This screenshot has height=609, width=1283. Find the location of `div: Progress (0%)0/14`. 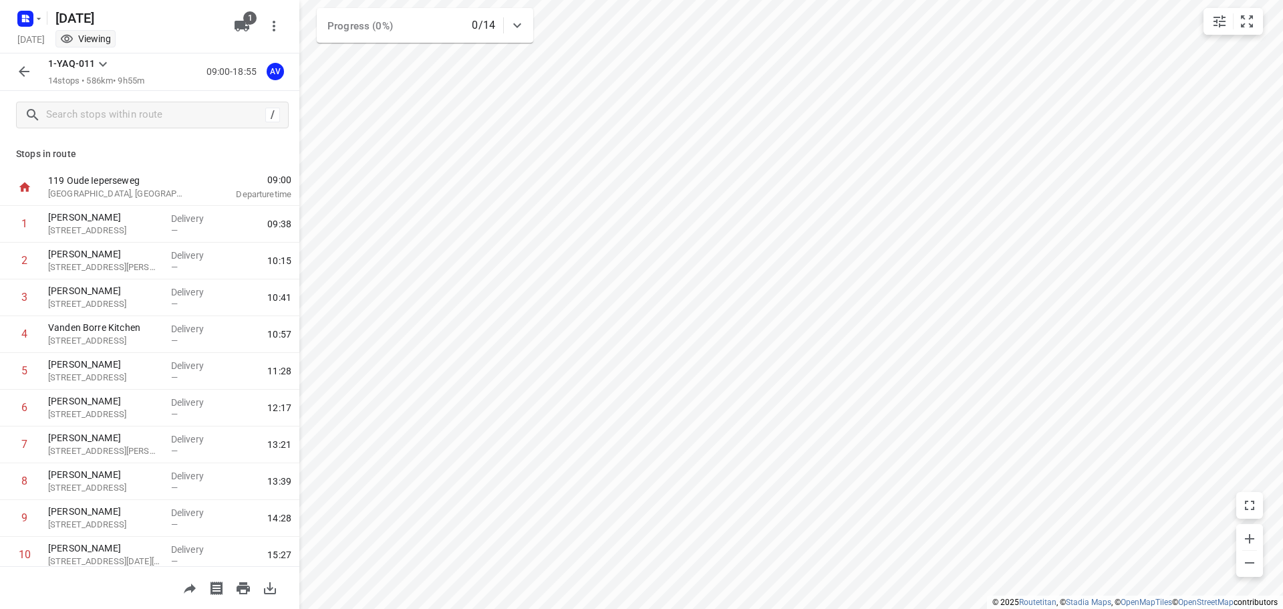

div: Progress (0%)0/14 is located at coordinates (425, 25).